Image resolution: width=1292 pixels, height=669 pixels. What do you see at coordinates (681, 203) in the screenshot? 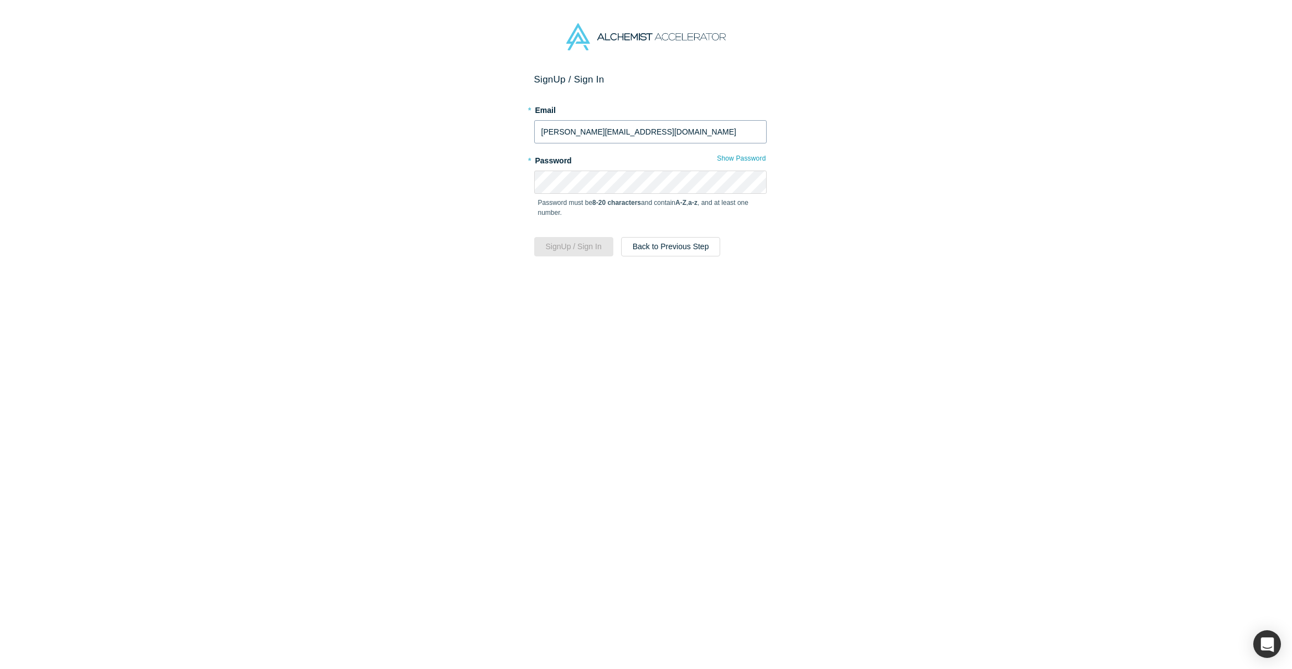
I see `strong: A-Z` at bounding box center [681, 203].